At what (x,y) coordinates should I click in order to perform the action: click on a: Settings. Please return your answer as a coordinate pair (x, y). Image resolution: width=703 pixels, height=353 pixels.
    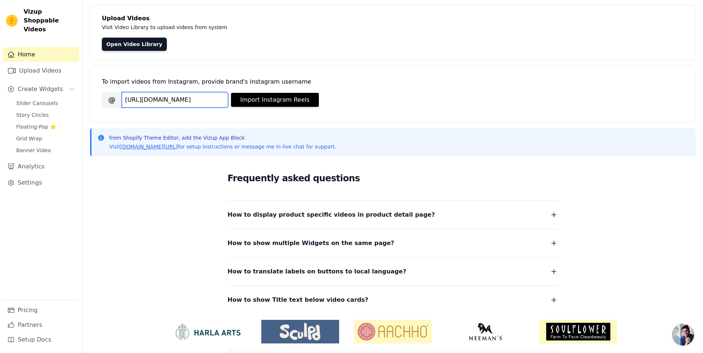
    Looking at the image, I should click on (41, 183).